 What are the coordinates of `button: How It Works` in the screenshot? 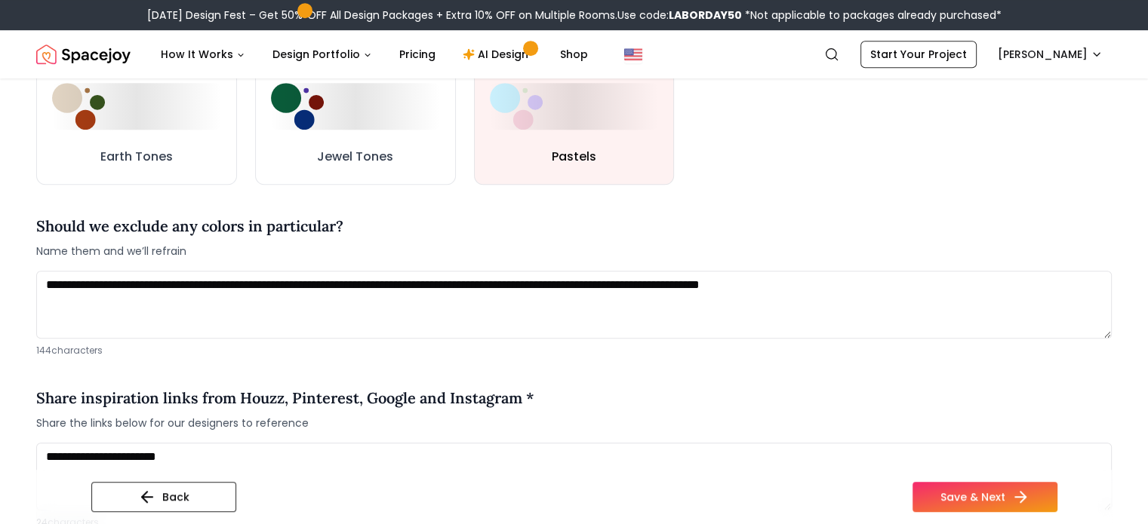 It's located at (203, 54).